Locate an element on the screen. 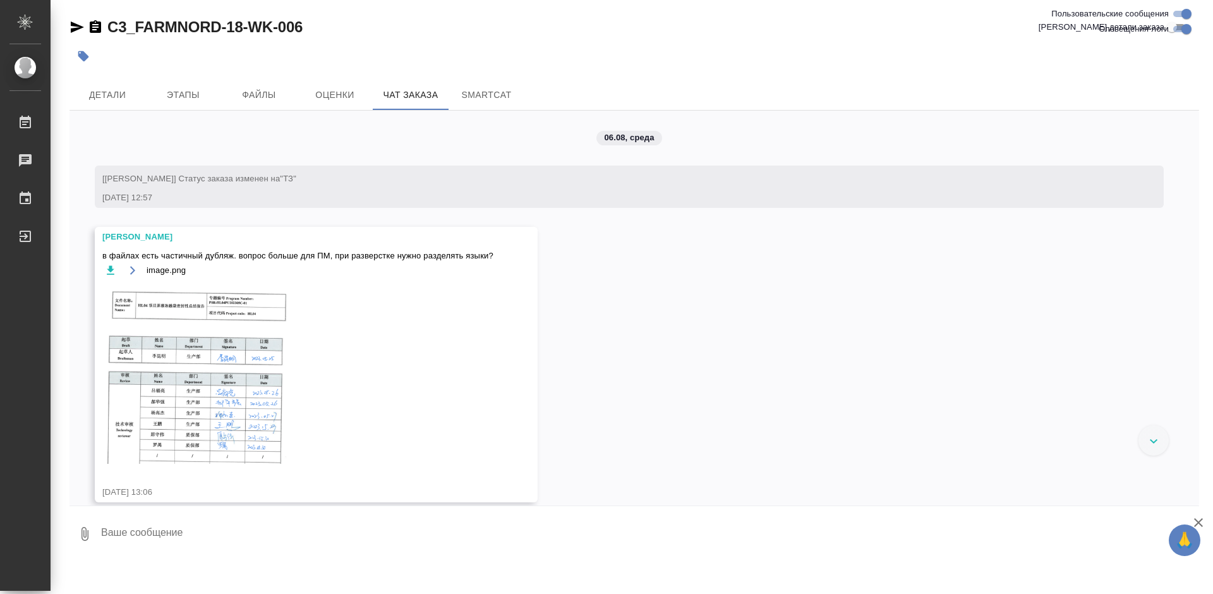 This screenshot has height=594, width=1213. button: Скачать is located at coordinates (110, 270).